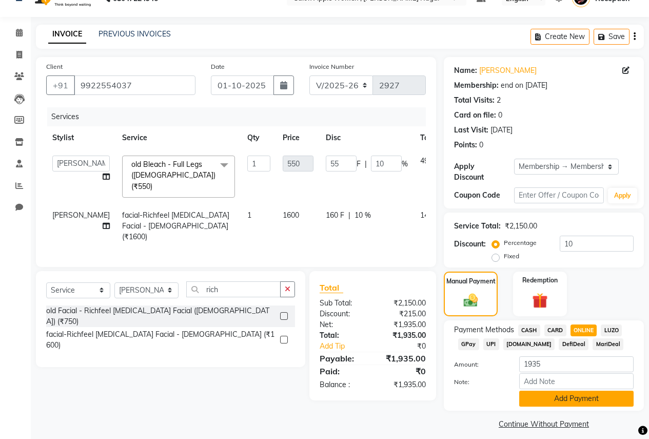 This screenshot has width=649, height=439. Describe the element at coordinates (359, 164) in the screenshot. I see `span: F` at that location.